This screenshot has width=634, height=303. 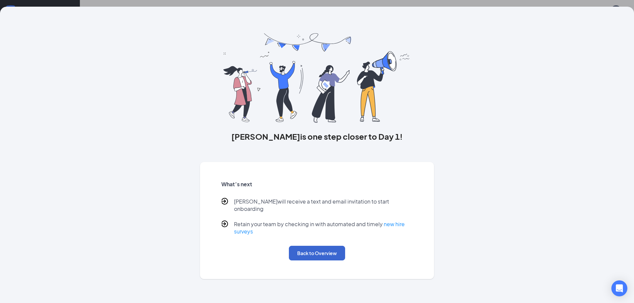 What do you see at coordinates (319, 228) in the screenshot?
I see `a: new hire surveys` at bounding box center [319, 228].